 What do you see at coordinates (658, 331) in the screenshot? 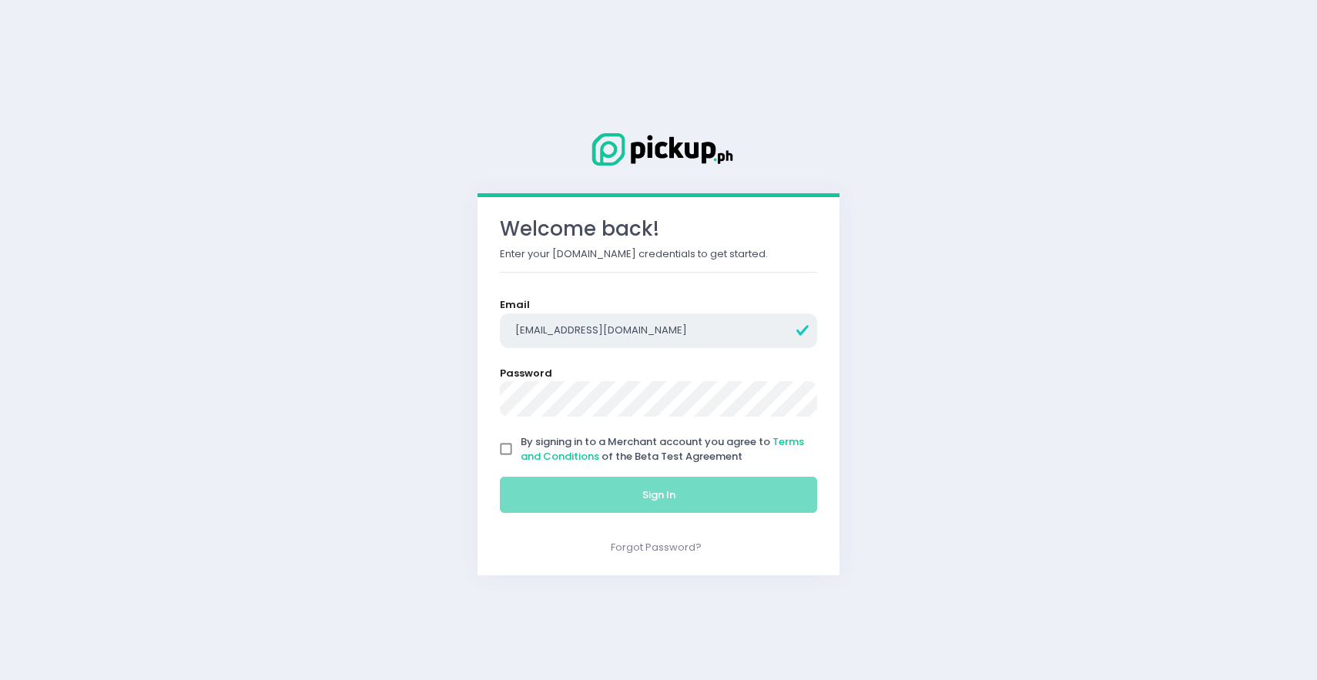
I see `input: Email` at bounding box center [658, 331].